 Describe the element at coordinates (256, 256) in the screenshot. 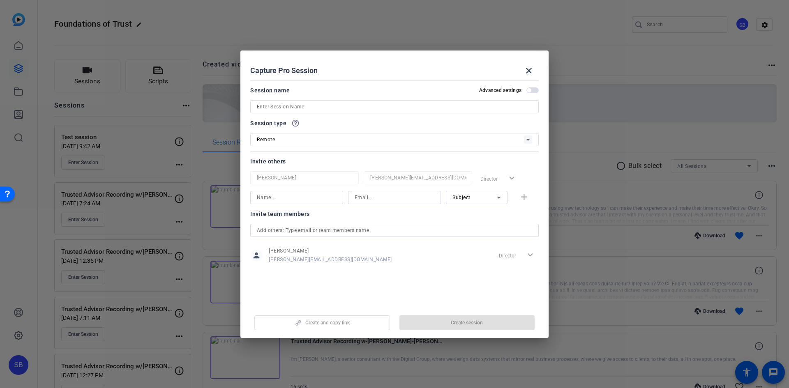

I see `mat-icon: person` at that location.